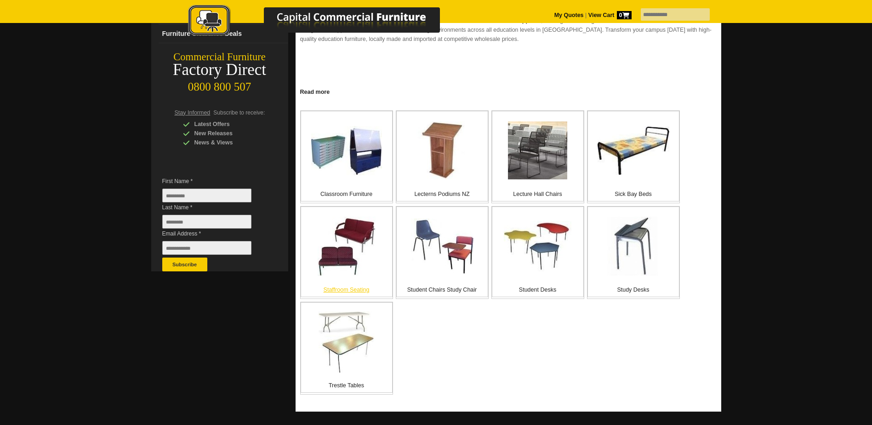 This screenshot has height=425, width=872. What do you see at coordinates (347, 246) in the screenshot?
I see `img: Staffroom Seating` at bounding box center [347, 246].